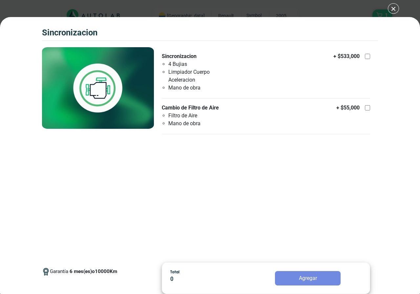 The height and width of the screenshot is (294, 420). What do you see at coordinates (70, 32) in the screenshot?
I see `h3: SINCRONIZACION` at bounding box center [70, 32].